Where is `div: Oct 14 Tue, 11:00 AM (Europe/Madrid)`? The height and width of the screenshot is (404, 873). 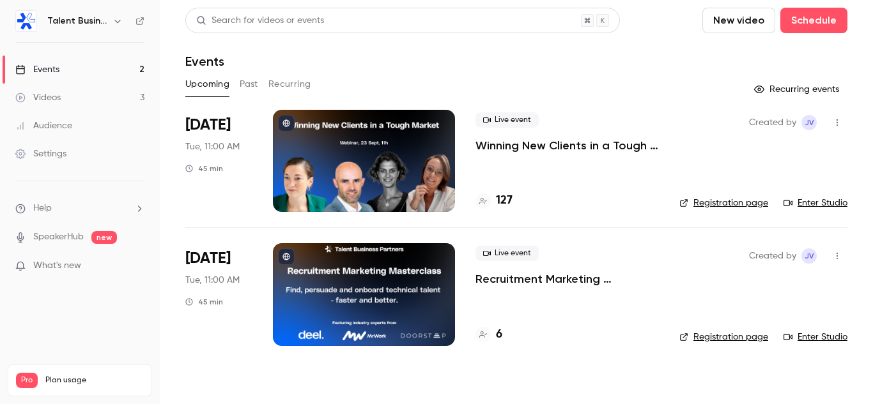
div: Oct 14 Tue, 11:00 AM (Europe/Madrid) is located at coordinates (218, 294).